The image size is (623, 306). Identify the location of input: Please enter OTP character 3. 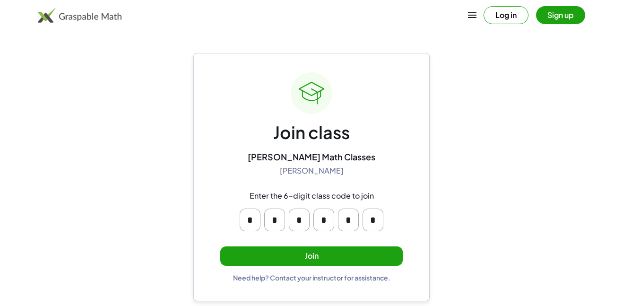
(299, 220).